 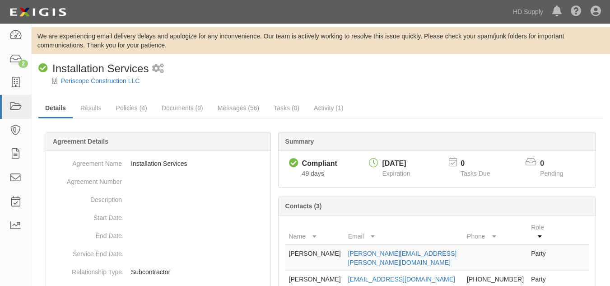 What do you see at coordinates (396, 173) in the screenshot?
I see `span: Expiration` at bounding box center [396, 173].